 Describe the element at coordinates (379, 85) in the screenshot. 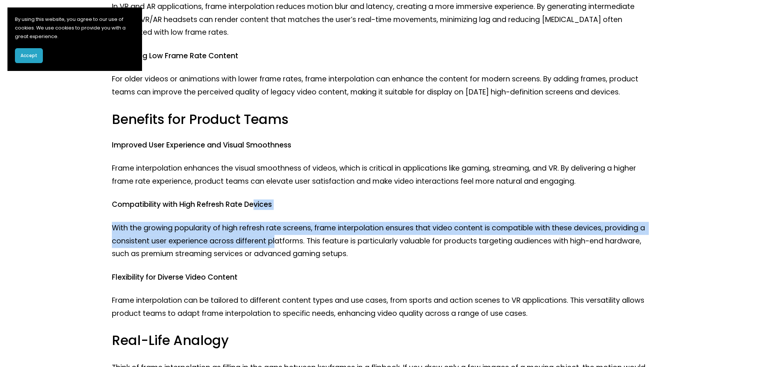

I see `p: For older videos or animations with lower frame rates, frame interpolation can enhance the conten...` at that location.